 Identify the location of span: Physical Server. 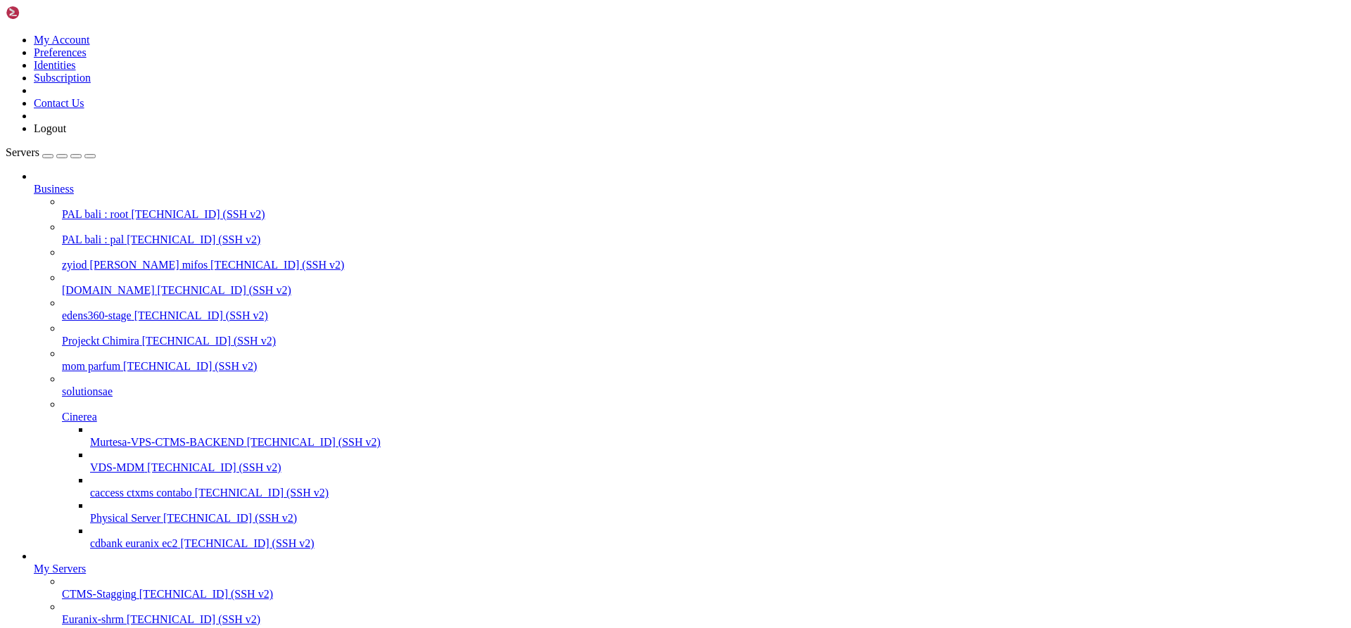
(125, 518).